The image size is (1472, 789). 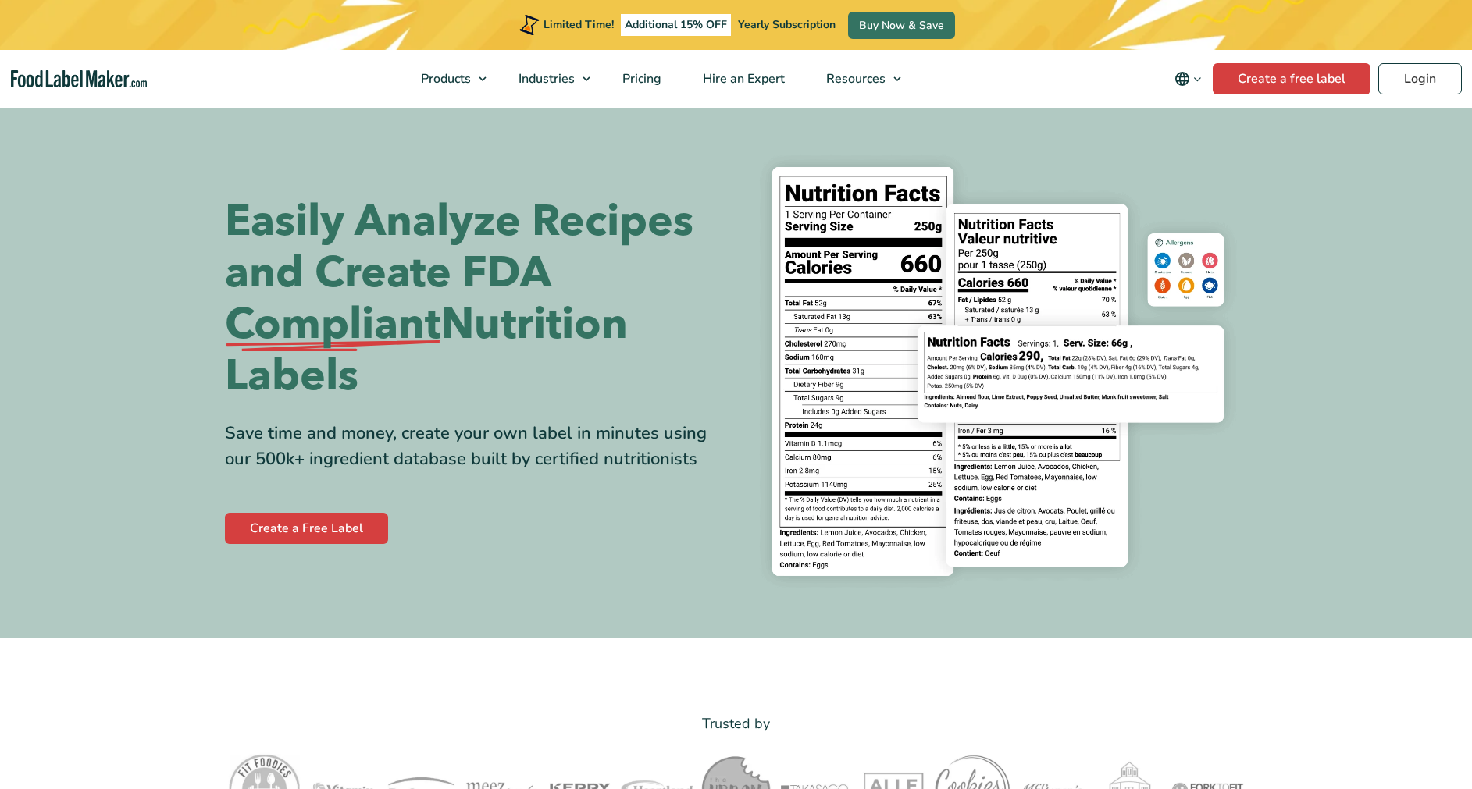 I want to click on button: Change language, so click(x=1188, y=79).